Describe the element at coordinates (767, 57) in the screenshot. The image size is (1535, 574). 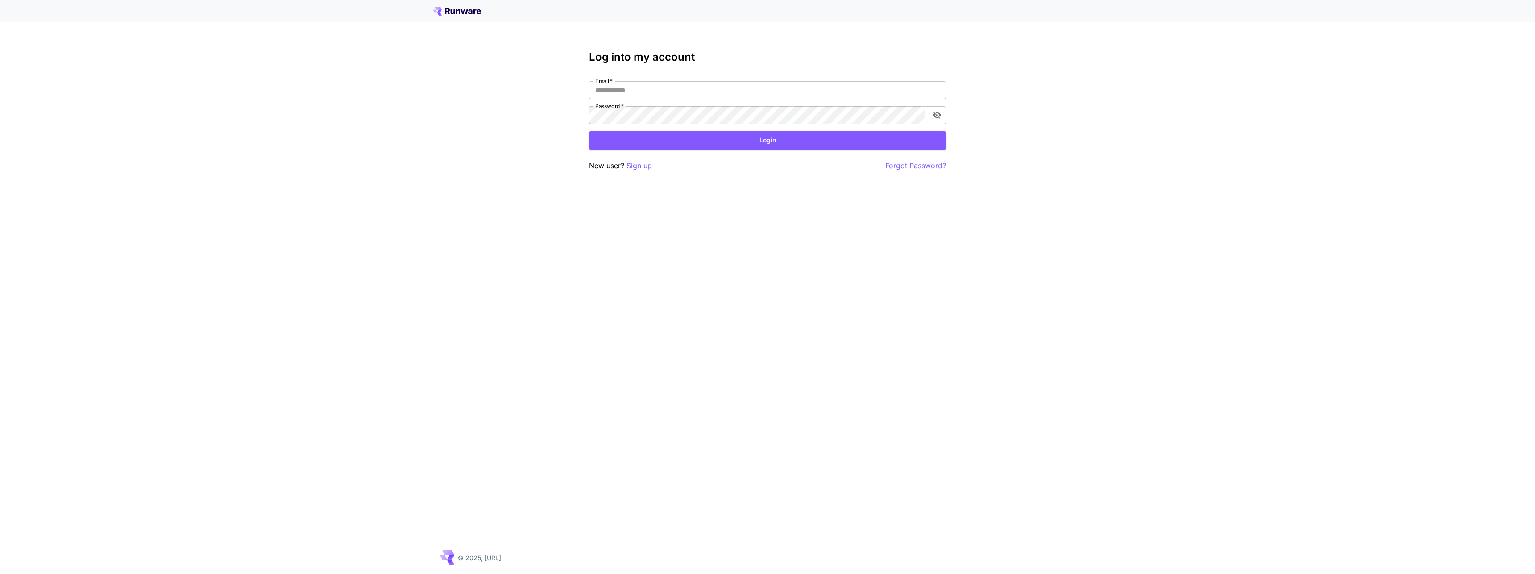
I see `h3: Log into my account` at that location.